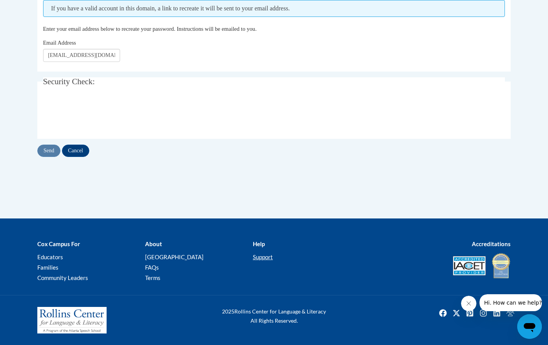 The image size is (548, 345). Describe the element at coordinates (456, 313) in the screenshot. I see `a: Twitter` at that location.